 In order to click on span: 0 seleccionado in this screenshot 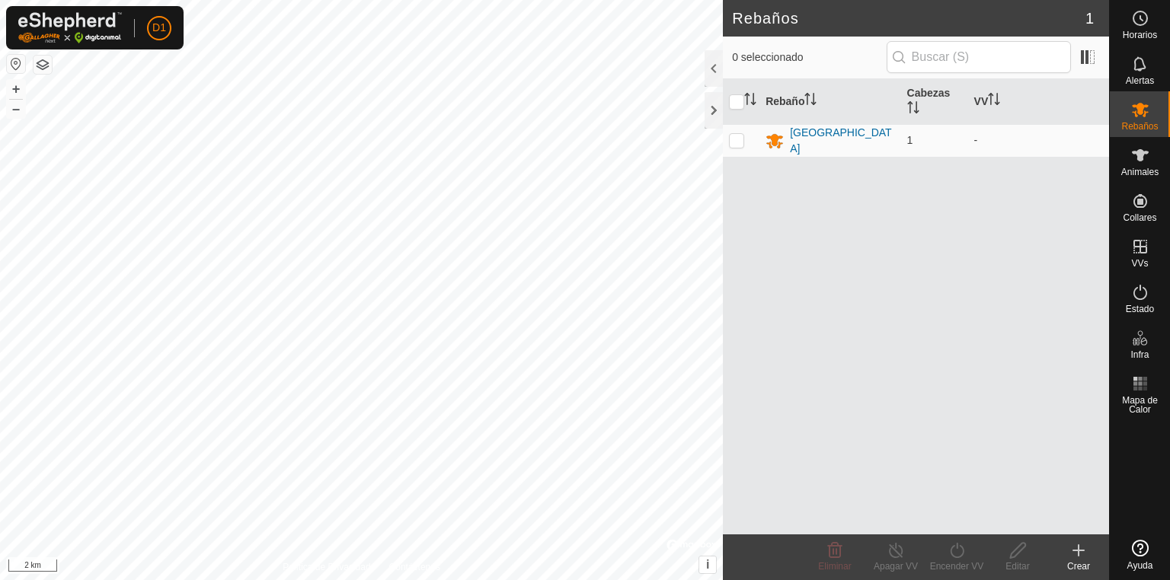, I will do `click(809, 57)`.